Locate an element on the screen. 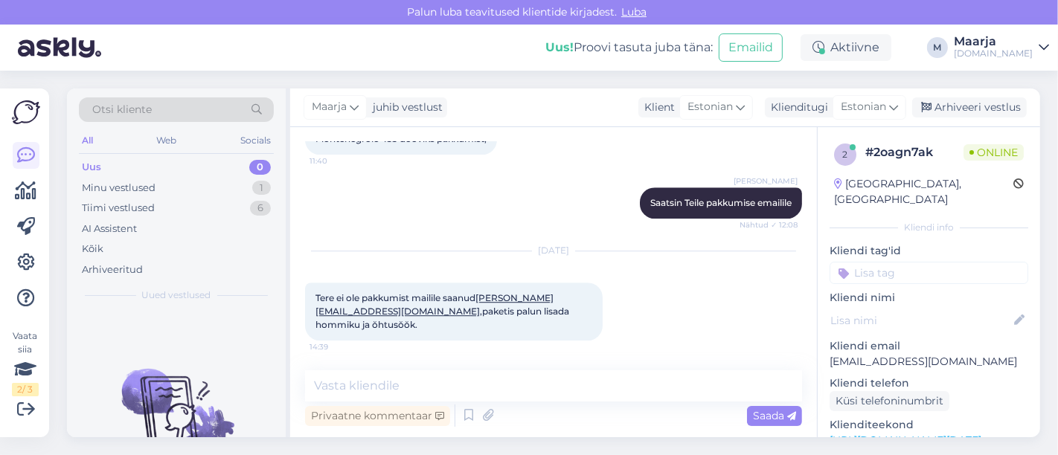 The image size is (1058, 455). span: Saatsin Teile pakkumise emailile is located at coordinates (721, 202).